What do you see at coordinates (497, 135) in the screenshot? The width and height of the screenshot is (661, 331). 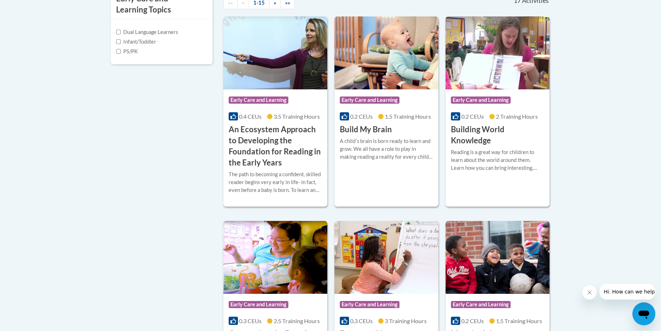 I see `h3: Building World Knowledge` at bounding box center [497, 135].